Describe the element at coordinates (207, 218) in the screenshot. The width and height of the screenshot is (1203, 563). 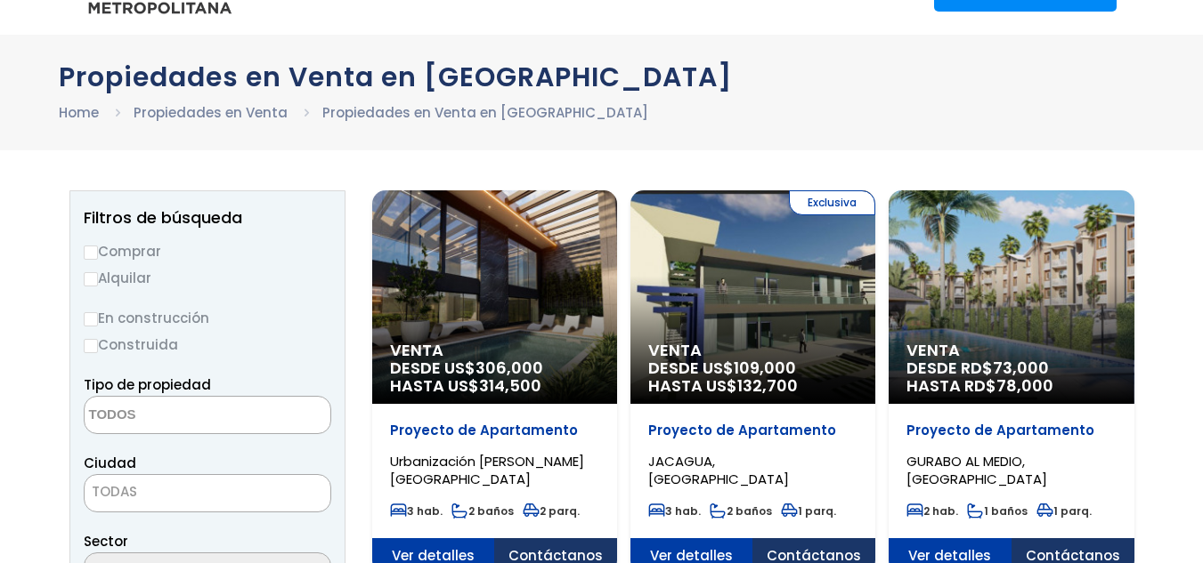
I see `h2: Filtros de búsqueda` at that location.